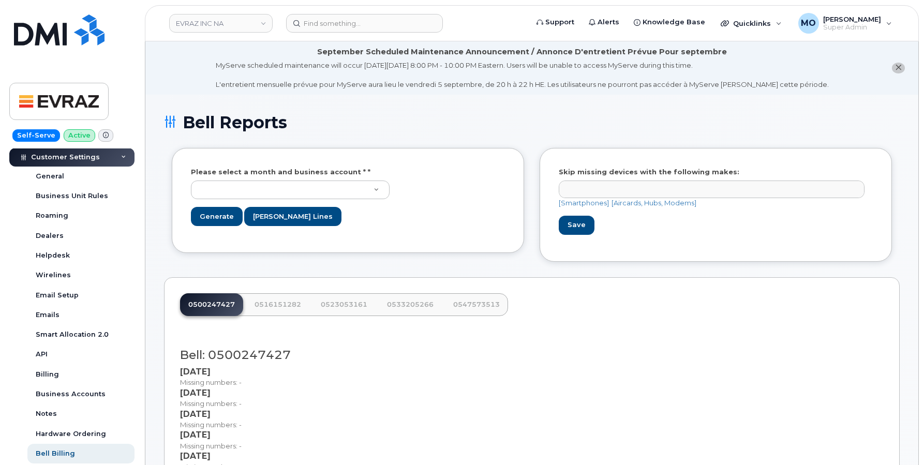 Image resolution: width=924 pixels, height=465 pixels. I want to click on h1: Bell Reports, so click(532, 122).